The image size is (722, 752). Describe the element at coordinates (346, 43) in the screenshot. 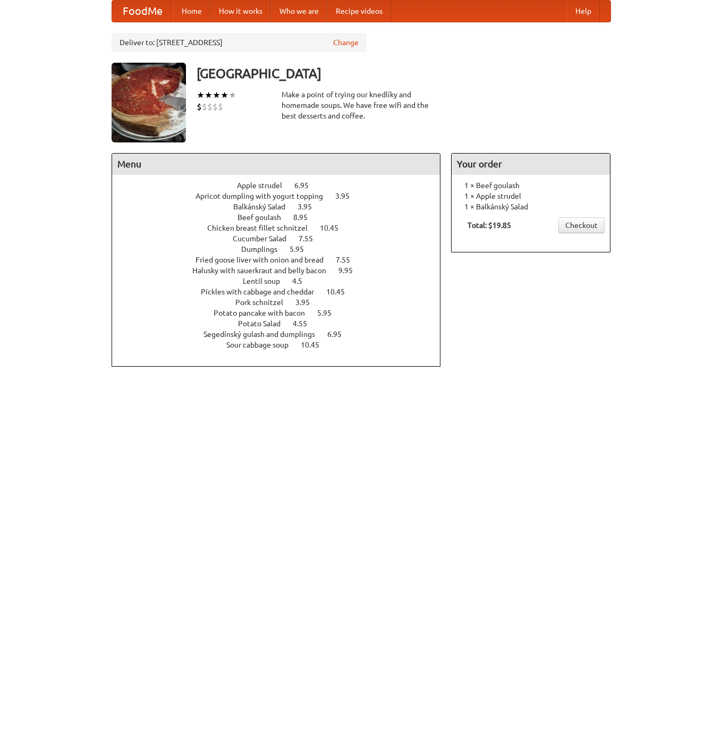

I see `a: Change` at that location.